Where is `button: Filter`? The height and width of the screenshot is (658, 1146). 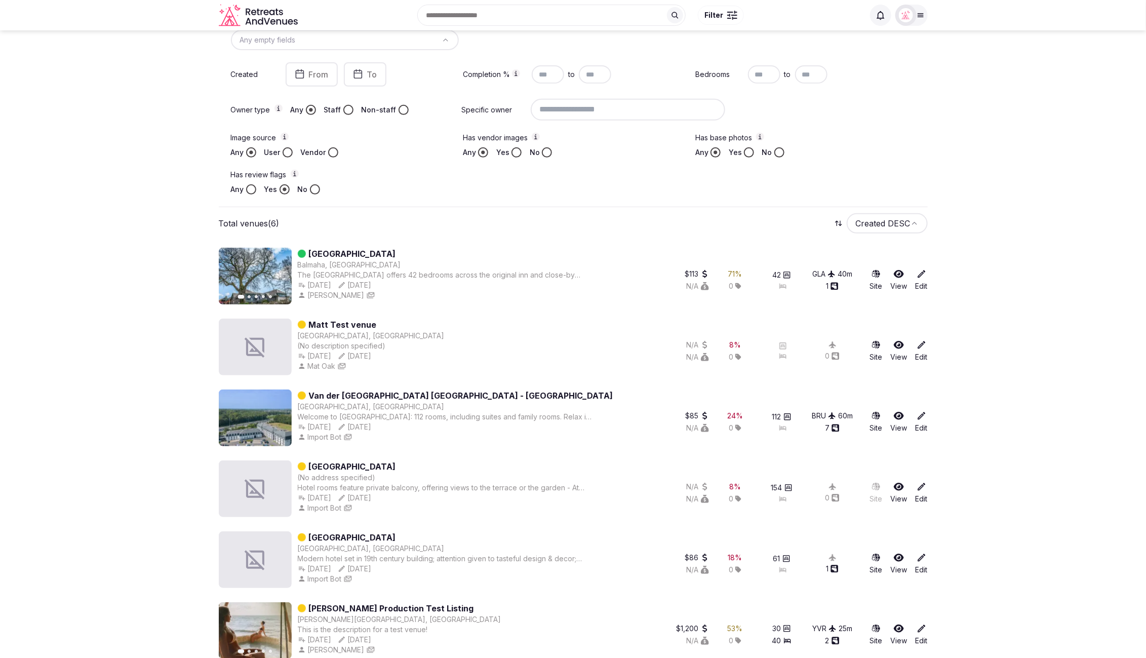 button: Filter is located at coordinates (721, 15).